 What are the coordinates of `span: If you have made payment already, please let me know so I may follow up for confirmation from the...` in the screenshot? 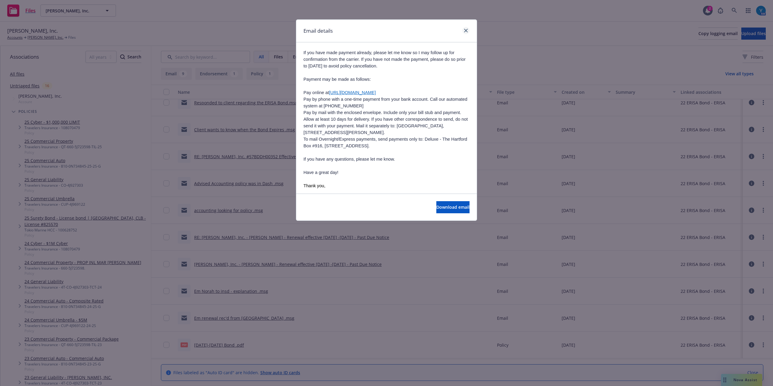 It's located at (385, 59).